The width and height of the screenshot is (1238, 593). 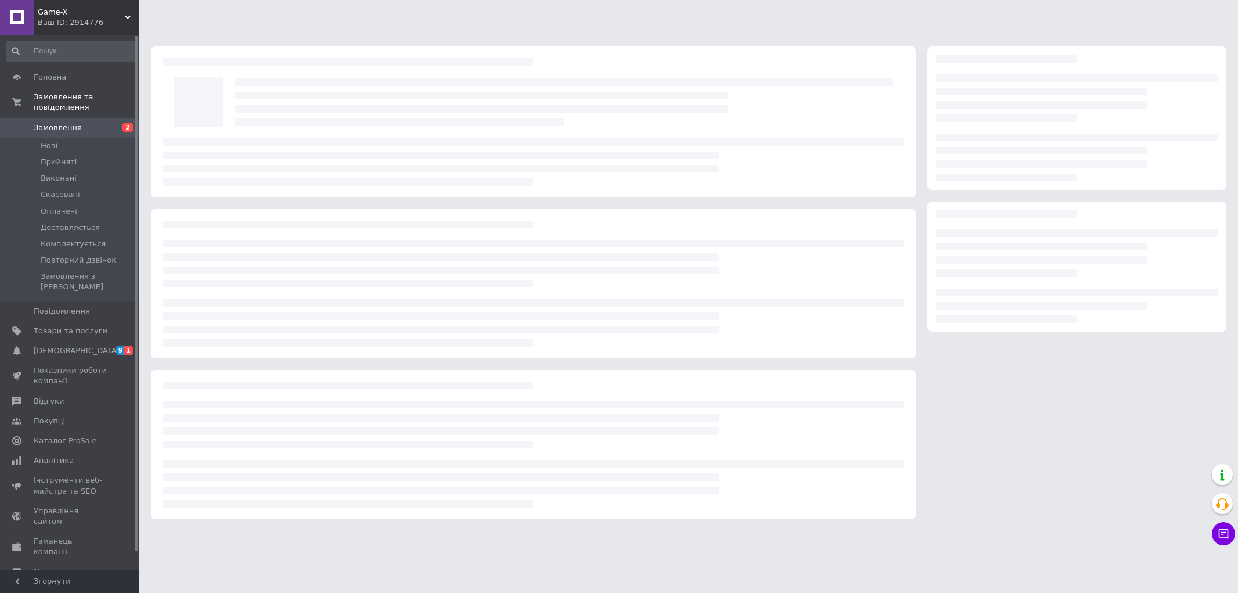 What do you see at coordinates (129, 350) in the screenshot?
I see `span: 1` at bounding box center [129, 350].